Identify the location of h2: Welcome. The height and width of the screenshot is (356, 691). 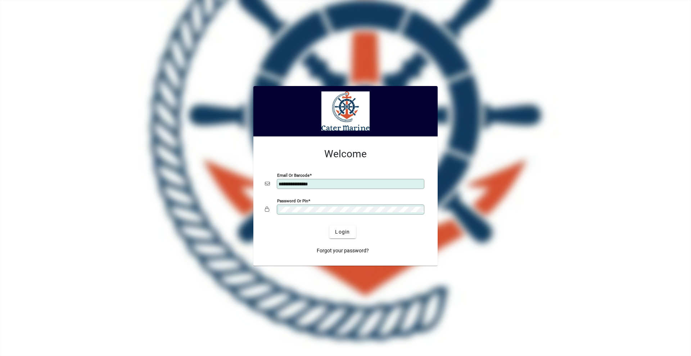
(345, 154).